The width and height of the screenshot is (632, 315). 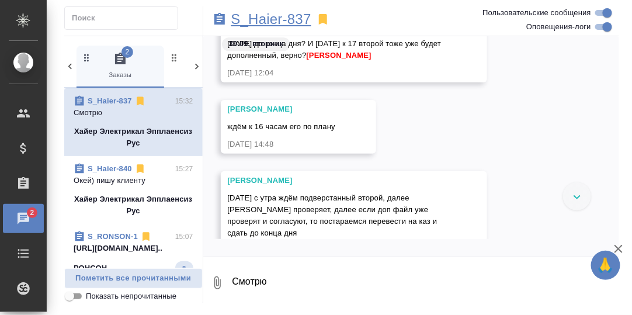 I want to click on div: S_Haier-83715:32СмотрюХайер Электрикал Эпплаенсиз Рус, so click(x=133, y=122).